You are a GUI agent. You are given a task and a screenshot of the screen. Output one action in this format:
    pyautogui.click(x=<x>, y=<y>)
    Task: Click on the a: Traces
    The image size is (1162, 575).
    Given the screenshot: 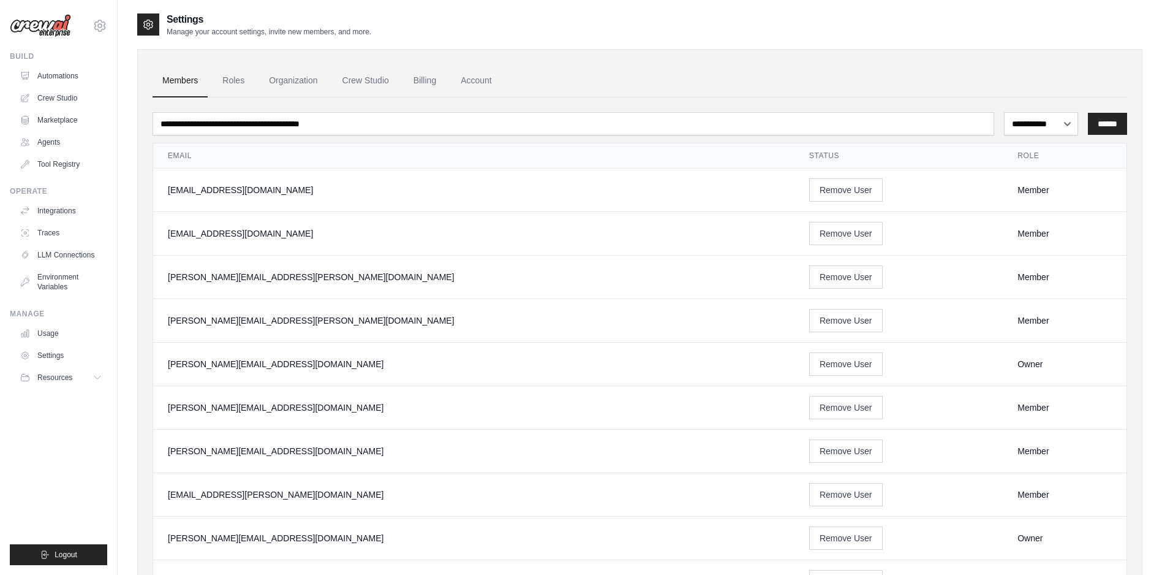 What is the action you would take?
    pyautogui.click(x=61, y=233)
    